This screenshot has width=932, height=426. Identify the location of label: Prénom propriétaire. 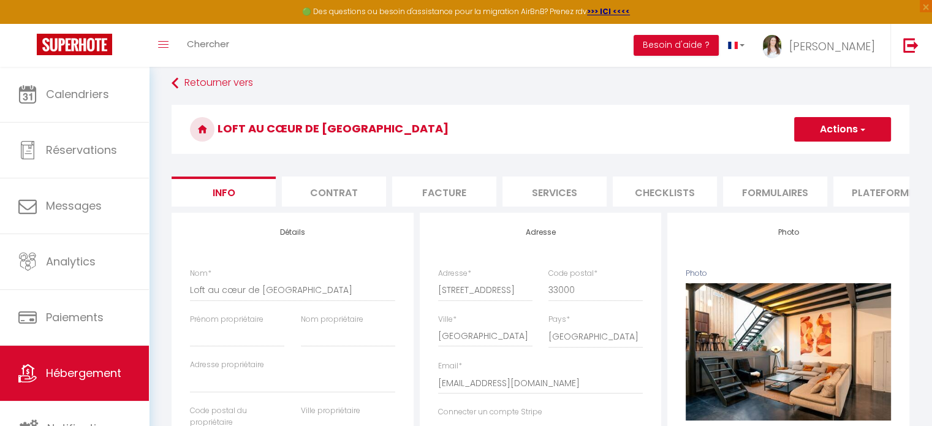
(227, 319).